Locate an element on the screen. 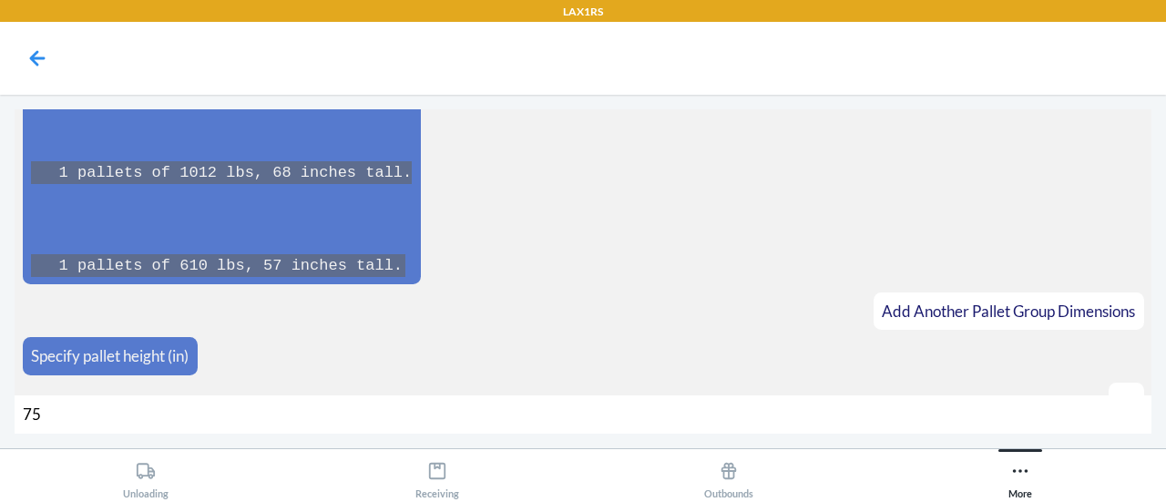 Image resolution: width=1166 pixels, height=502 pixels. span: 62 is located at coordinates (1125, 401).